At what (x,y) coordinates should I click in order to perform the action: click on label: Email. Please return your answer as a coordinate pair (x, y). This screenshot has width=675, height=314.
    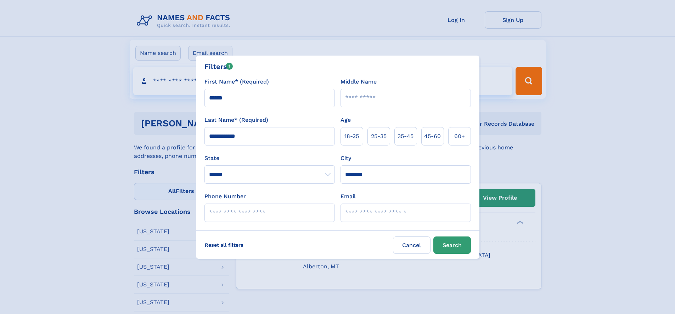
    Looking at the image, I should click on (348, 197).